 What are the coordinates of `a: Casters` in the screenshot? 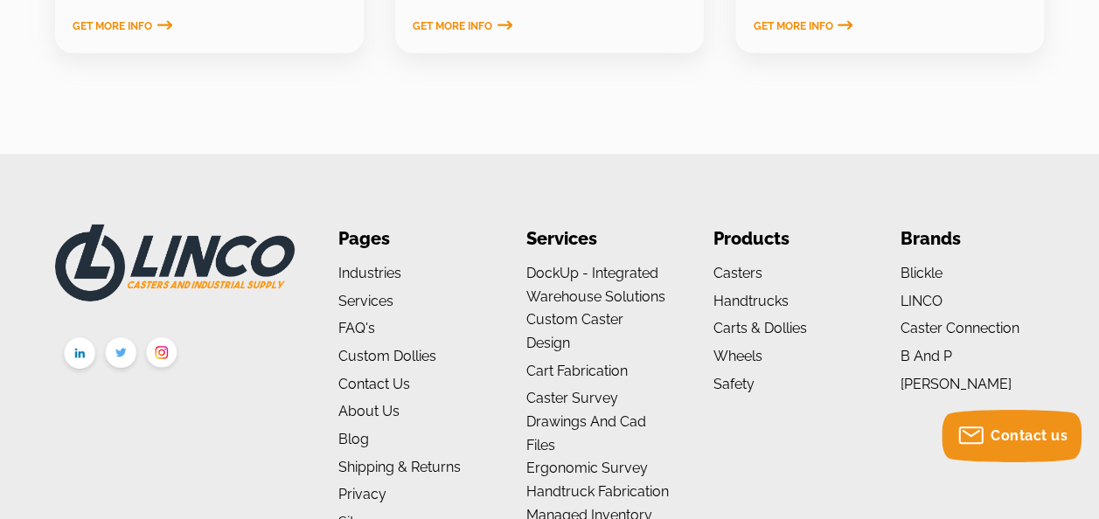 It's located at (738, 273).